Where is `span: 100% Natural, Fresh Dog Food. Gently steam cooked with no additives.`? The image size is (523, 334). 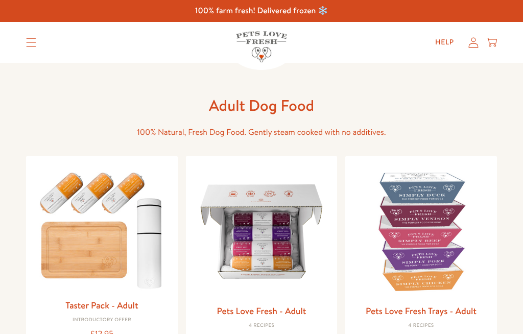 span: 100% Natural, Fresh Dog Food. Gently steam cooked with no additives. is located at coordinates (261, 132).